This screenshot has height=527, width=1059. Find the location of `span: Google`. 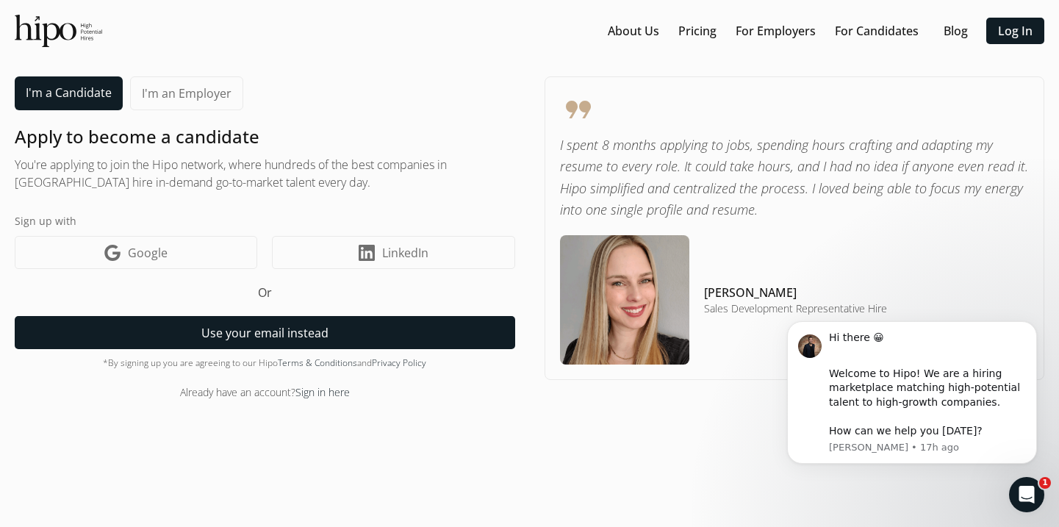

span: Google is located at coordinates (148, 253).